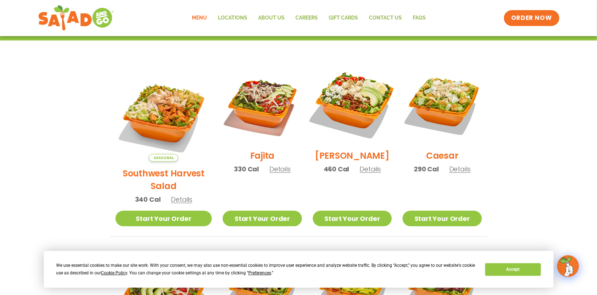  What do you see at coordinates (442, 156) in the screenshot?
I see `h2: Caesar` at bounding box center [442, 156].